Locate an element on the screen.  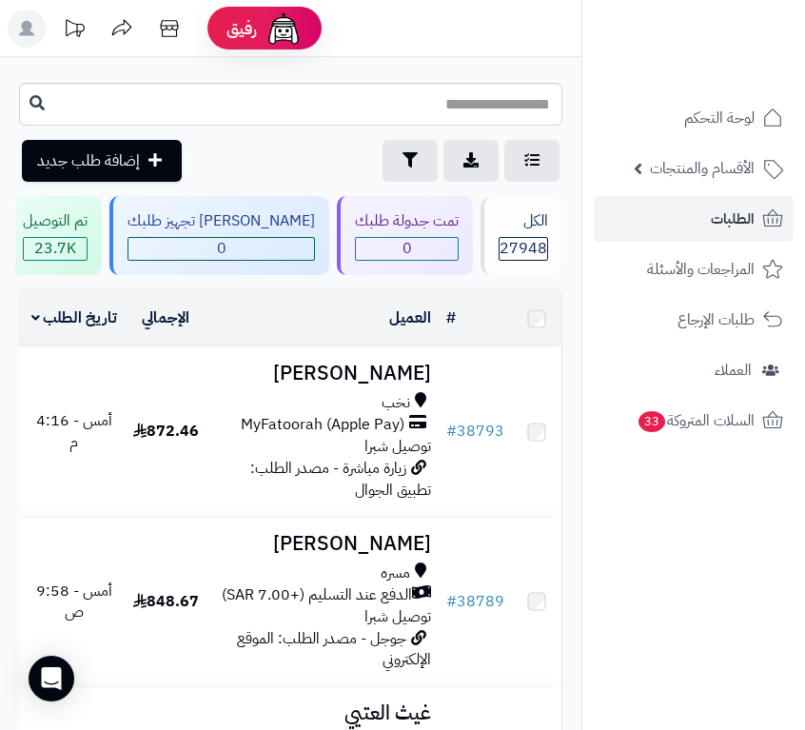
span: إضافة طلب جديد is located at coordinates (88, 161).